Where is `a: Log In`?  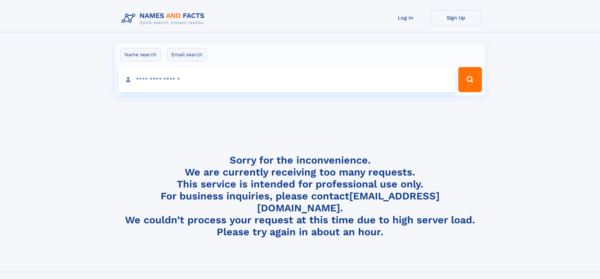 a: Log In is located at coordinates (406, 18).